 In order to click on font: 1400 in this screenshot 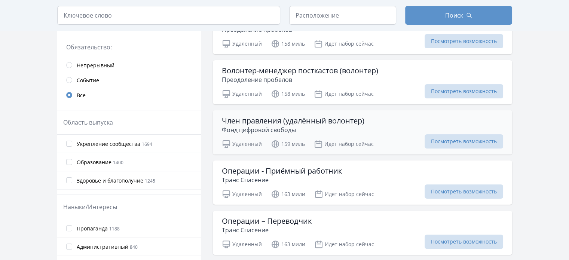, I will do `click(118, 162)`.